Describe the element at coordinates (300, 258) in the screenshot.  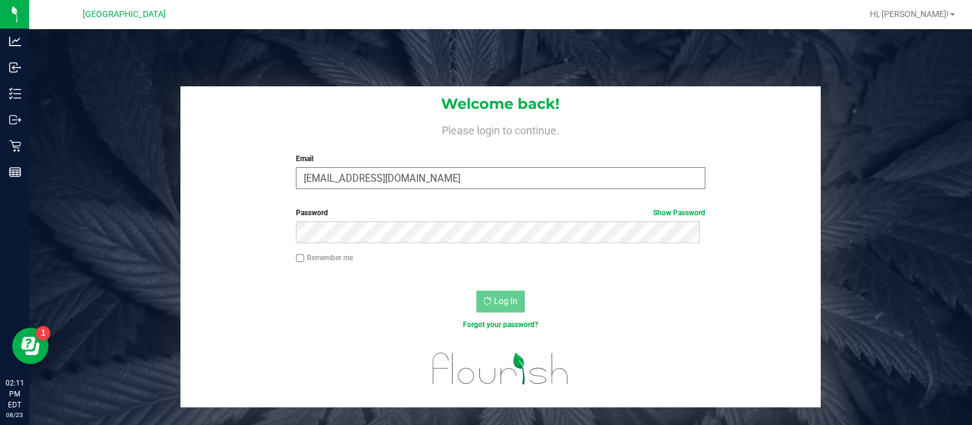
I see `input: Remember me` at that location.